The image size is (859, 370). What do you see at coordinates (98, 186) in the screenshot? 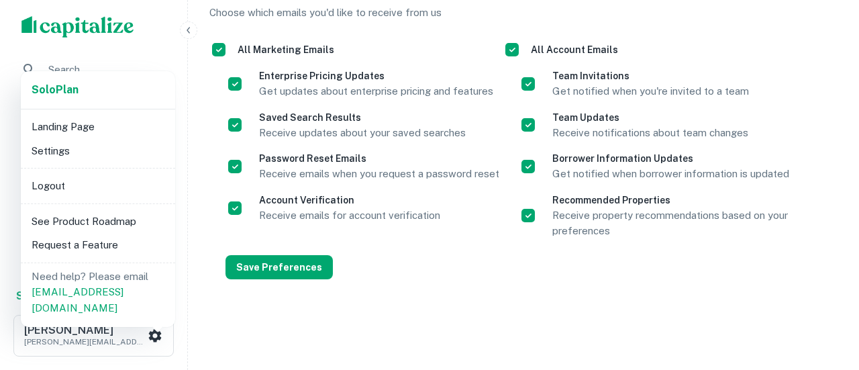
I see `li: Logout` at bounding box center [98, 186].